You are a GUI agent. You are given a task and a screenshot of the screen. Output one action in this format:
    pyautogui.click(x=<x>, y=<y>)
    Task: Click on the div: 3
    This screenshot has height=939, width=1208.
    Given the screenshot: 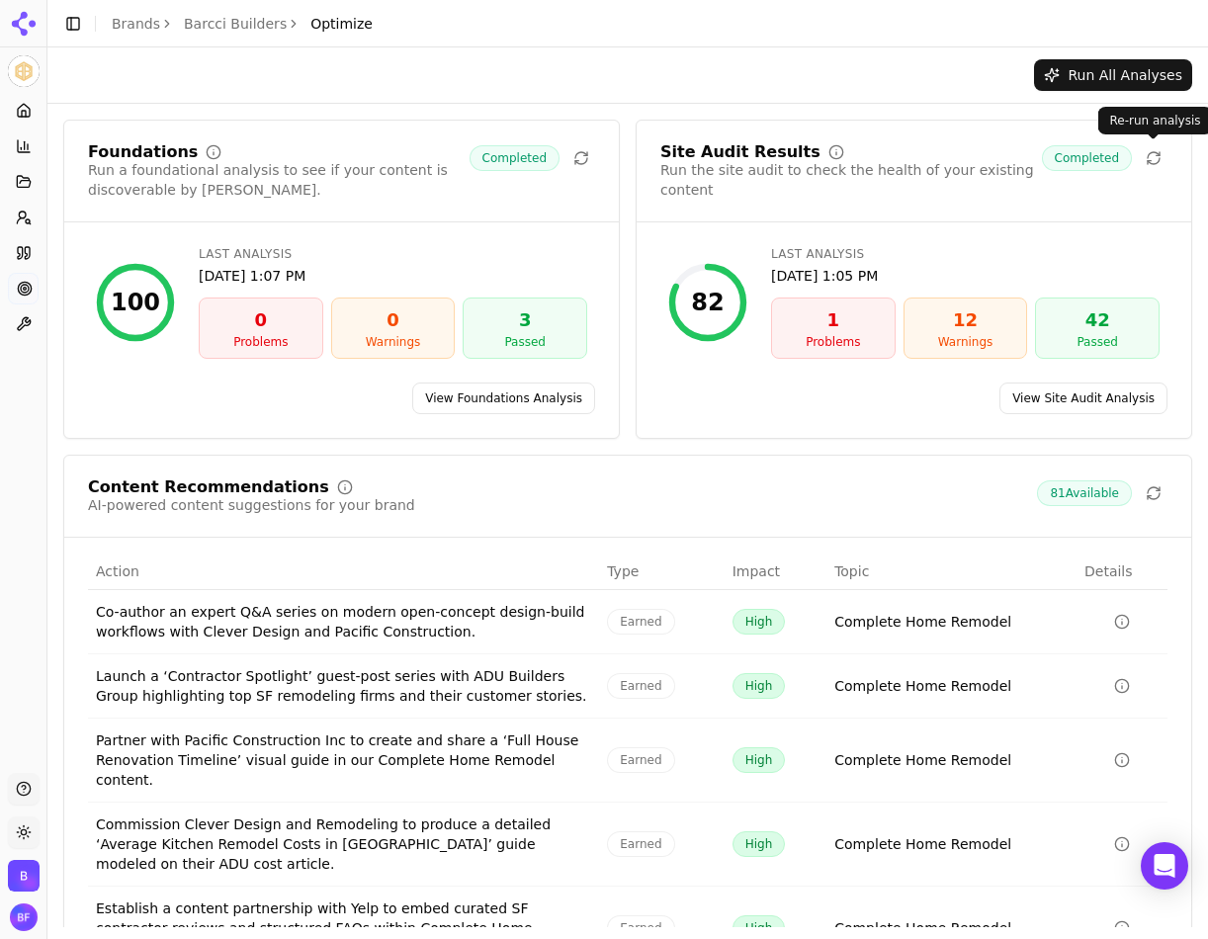 What is the action you would take?
    pyautogui.click(x=525, y=320)
    